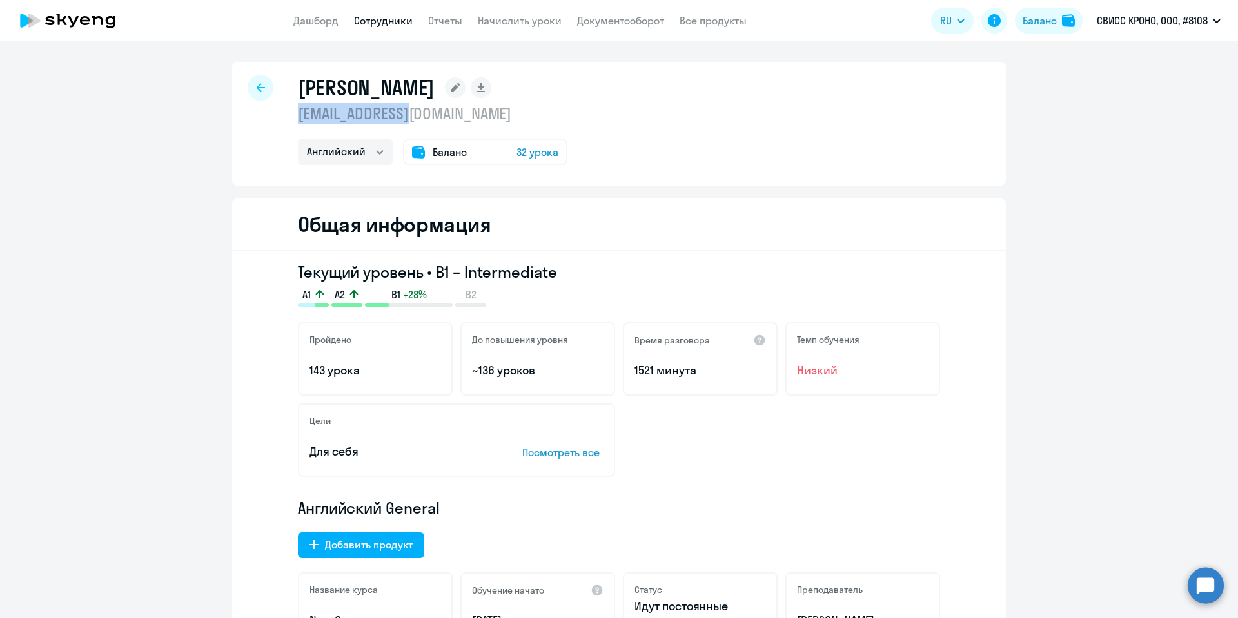  Describe the element at coordinates (320, 421) in the screenshot. I see `h5: Цели` at that location.